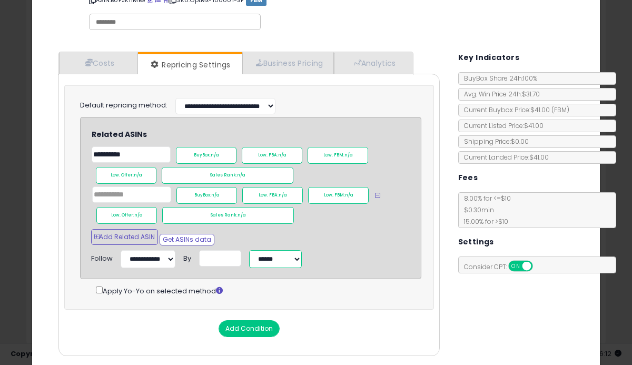 The image size is (632, 365). What do you see at coordinates (67, 9) in the screenshot?
I see `h1: Support` at bounding box center [67, 9].